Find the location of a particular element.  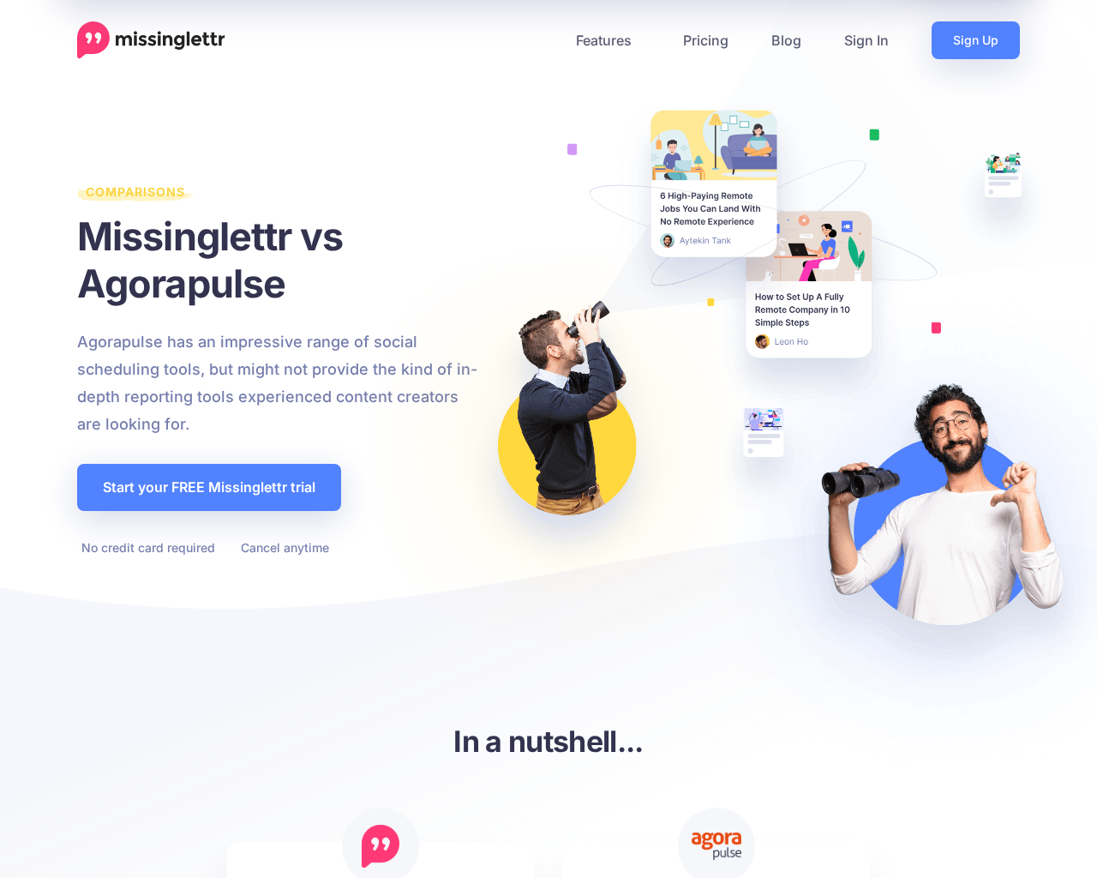

a: Pricing is located at coordinates (706, 40).